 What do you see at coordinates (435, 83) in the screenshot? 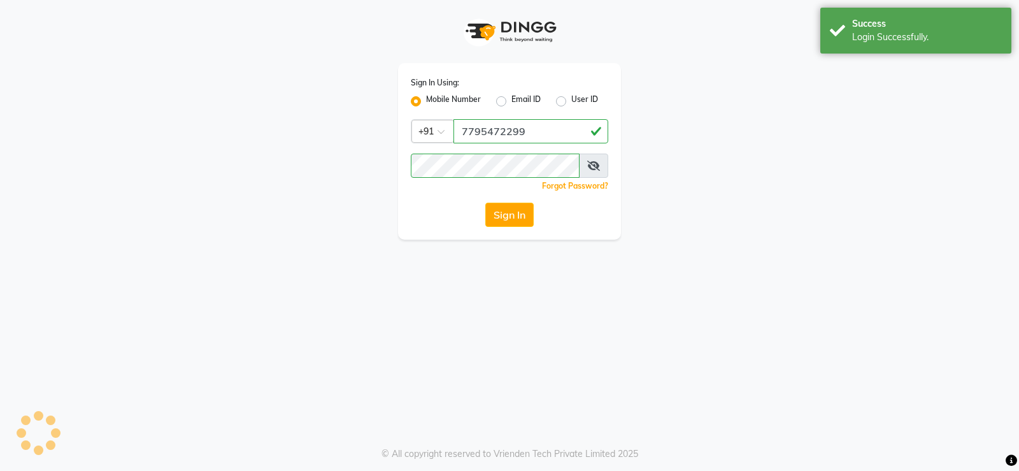
I see `label: Sign In Using:` at bounding box center [435, 83].